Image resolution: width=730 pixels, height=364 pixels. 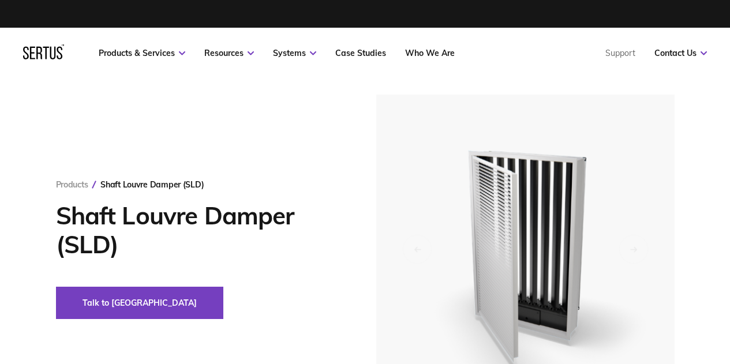 What do you see at coordinates (430, 53) in the screenshot?
I see `a: Who We Are` at bounding box center [430, 53].